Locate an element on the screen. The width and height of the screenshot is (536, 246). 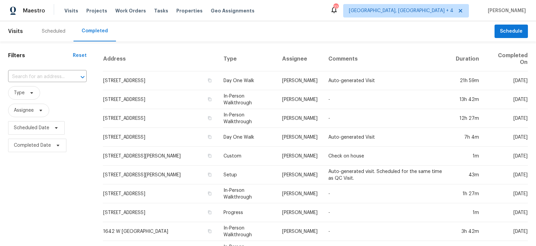
td: Setup is located at coordinates (247, 175).